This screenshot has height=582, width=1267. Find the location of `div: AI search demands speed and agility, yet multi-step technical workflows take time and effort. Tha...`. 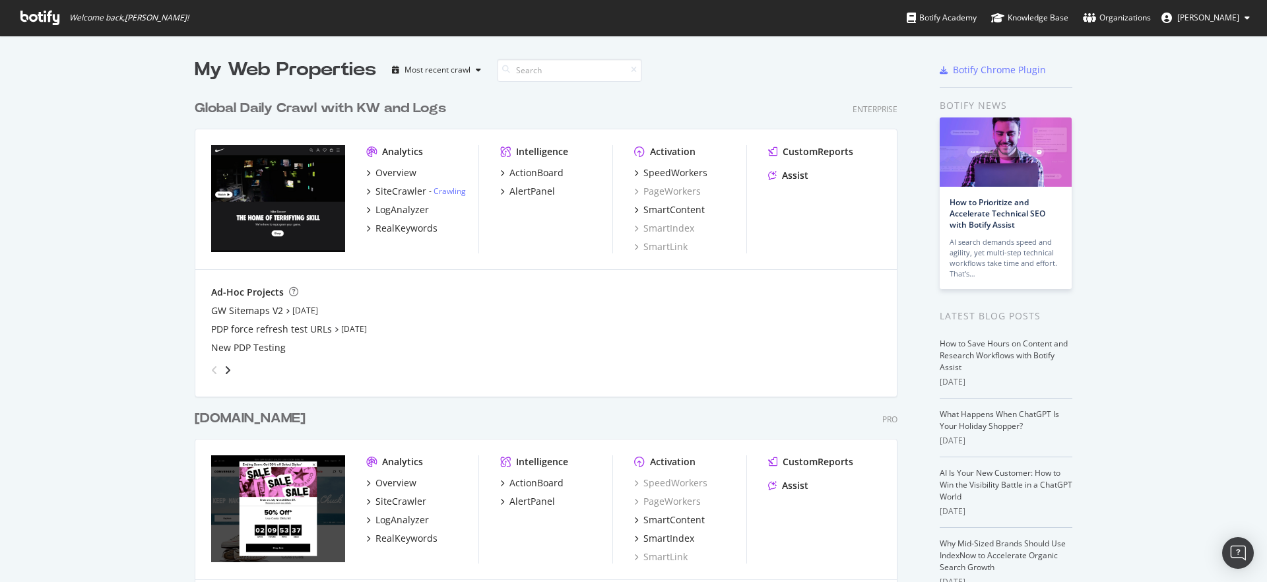

div: AI search demands speed and agility, yet multi-step technical workflows take time and effort. Tha... is located at coordinates (1005, 258).